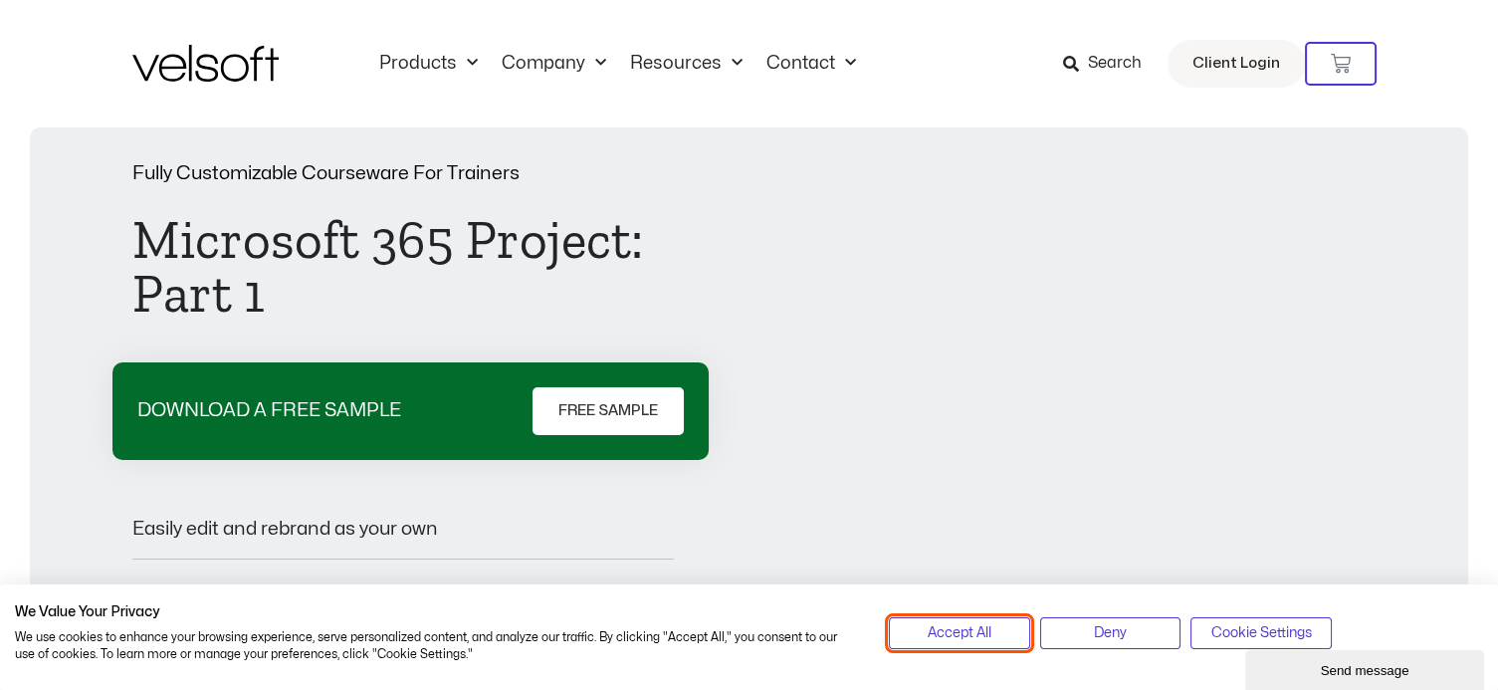  I want to click on img: Velsoft Training Materials, so click(205, 63).